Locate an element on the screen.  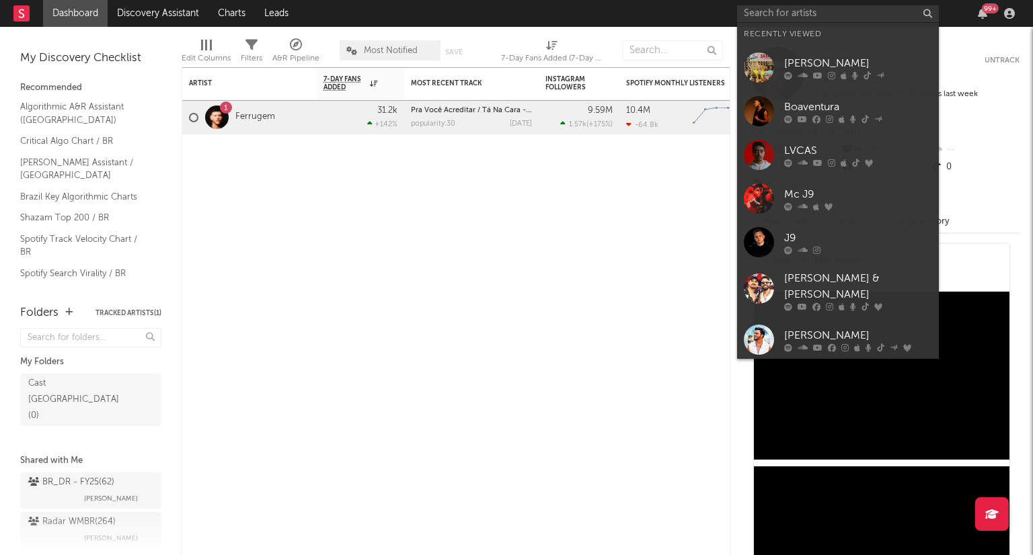
div: Pra Você Acreditar / Tá Na Cara - Ao Vivo is located at coordinates (471, 110).